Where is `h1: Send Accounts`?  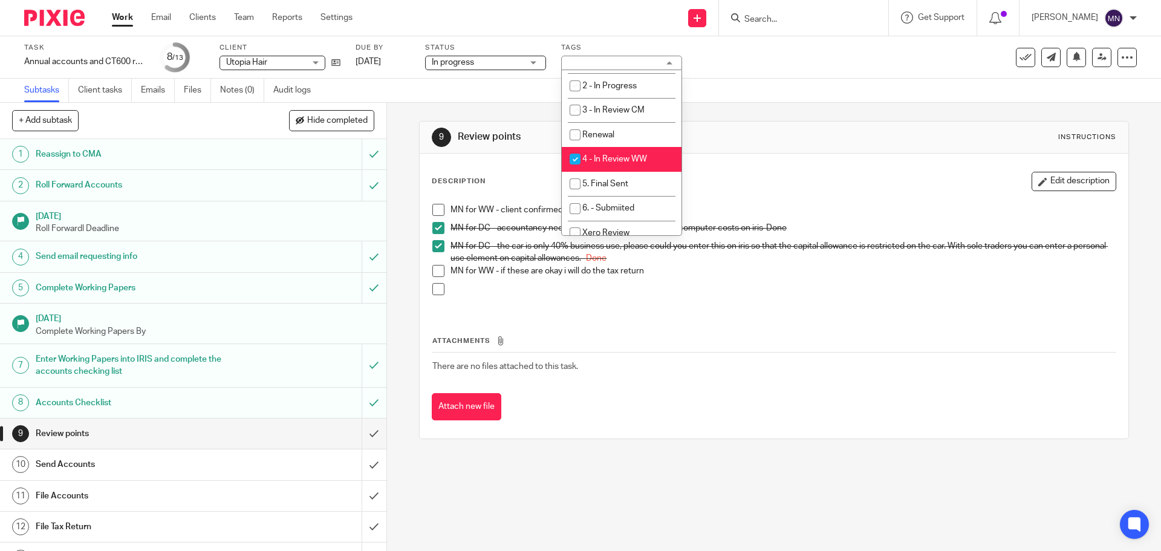
h1: Send Accounts is located at coordinates (140, 464).